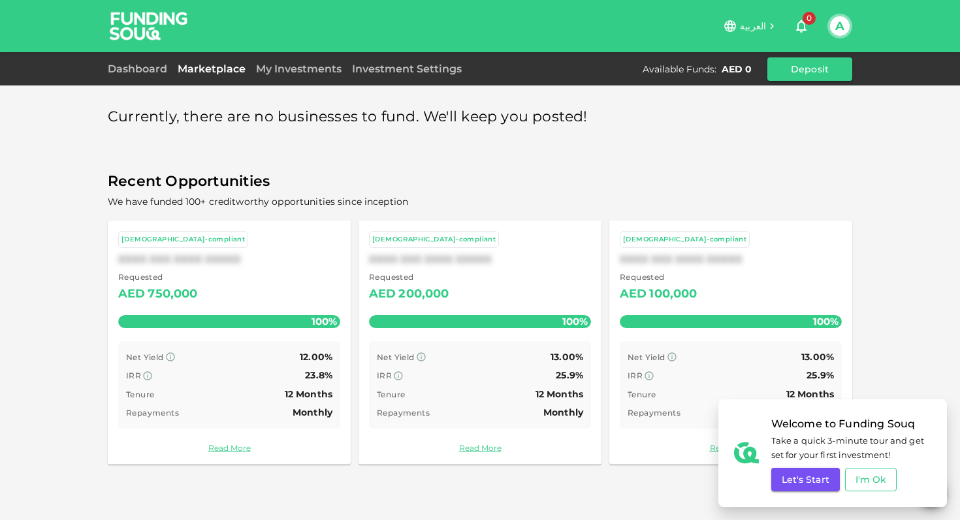 The height and width of the screenshot is (520, 960). What do you see at coordinates (810, 69) in the screenshot?
I see `button: Deposit` at bounding box center [810, 69].